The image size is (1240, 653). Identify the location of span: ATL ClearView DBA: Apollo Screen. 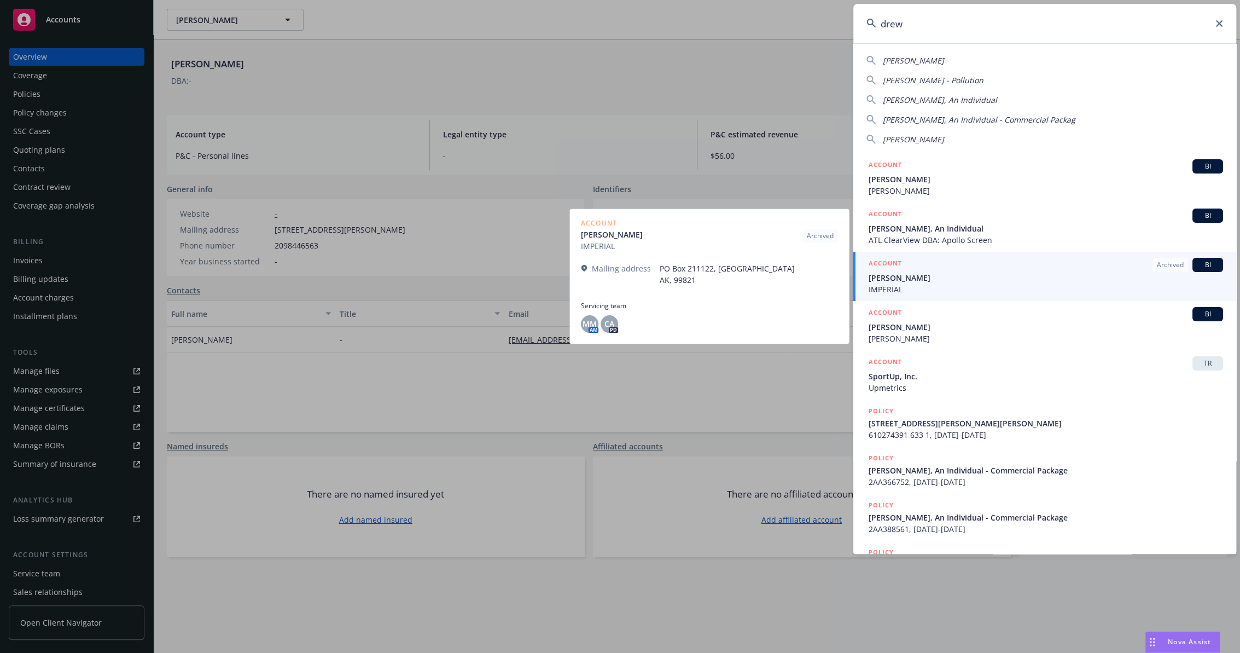
(1046, 240).